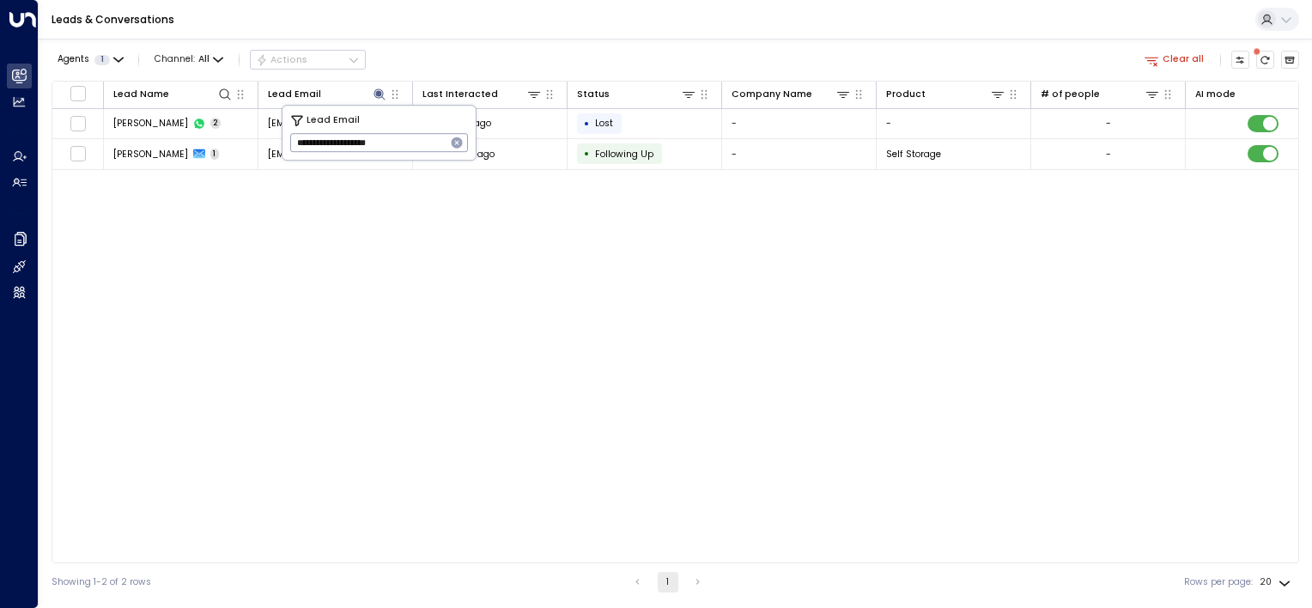  What do you see at coordinates (189, 59) in the screenshot?
I see `button: Channel:All` at bounding box center [189, 59].